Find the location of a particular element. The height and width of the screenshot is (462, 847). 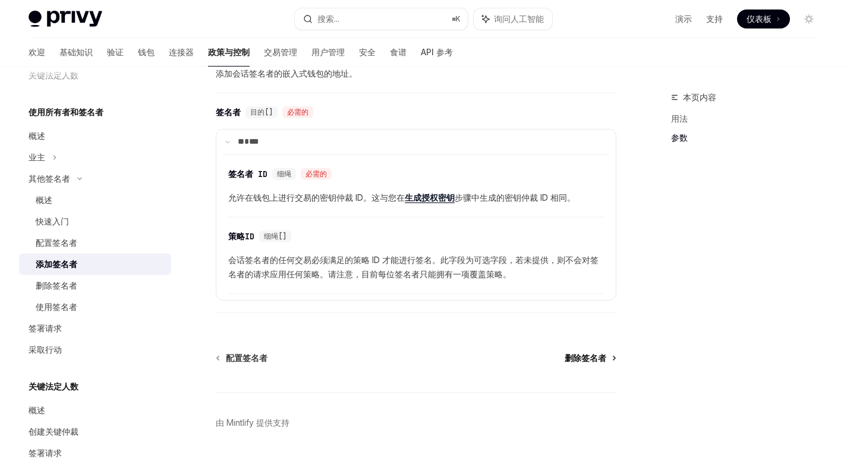

font: 演示 is located at coordinates (683, 18).